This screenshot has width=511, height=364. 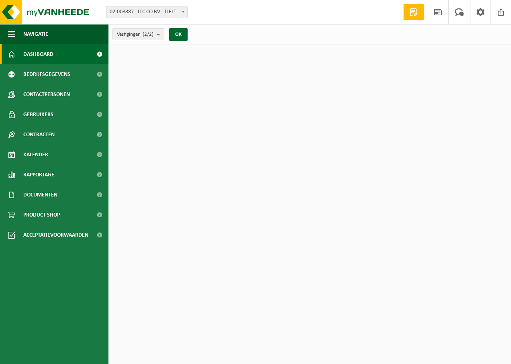 I want to click on span: Product Shop, so click(x=41, y=215).